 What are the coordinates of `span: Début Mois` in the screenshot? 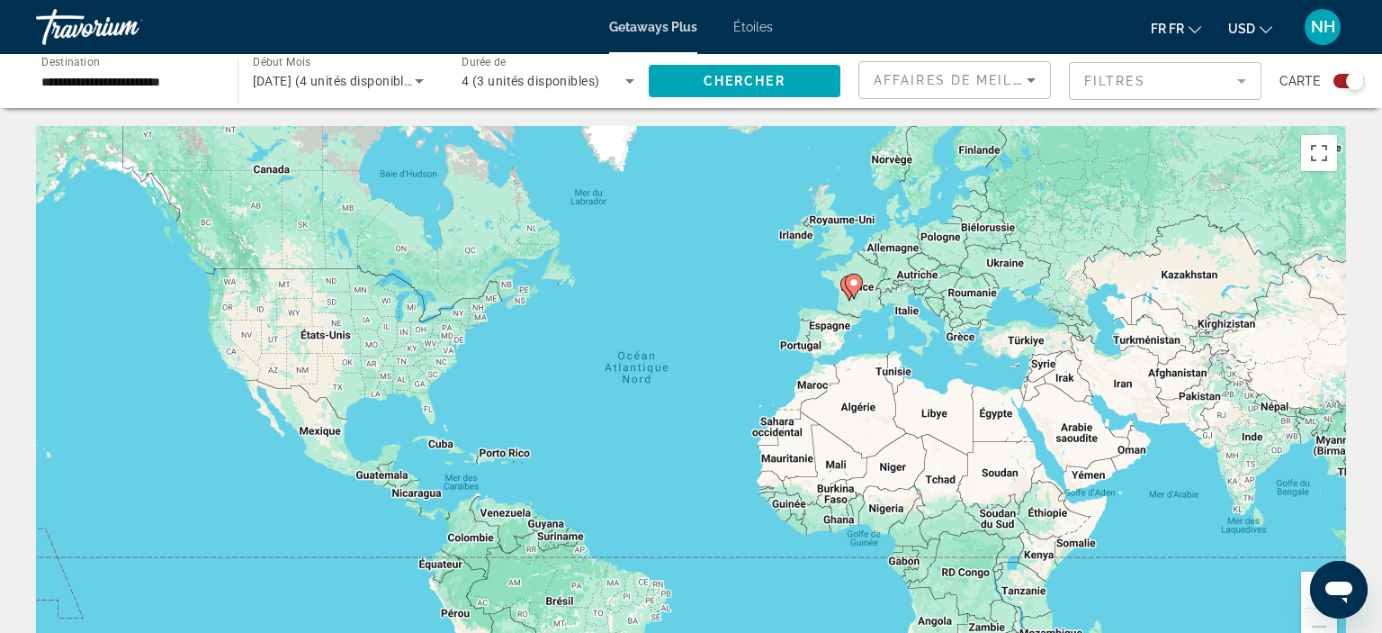 It's located at (282, 62).